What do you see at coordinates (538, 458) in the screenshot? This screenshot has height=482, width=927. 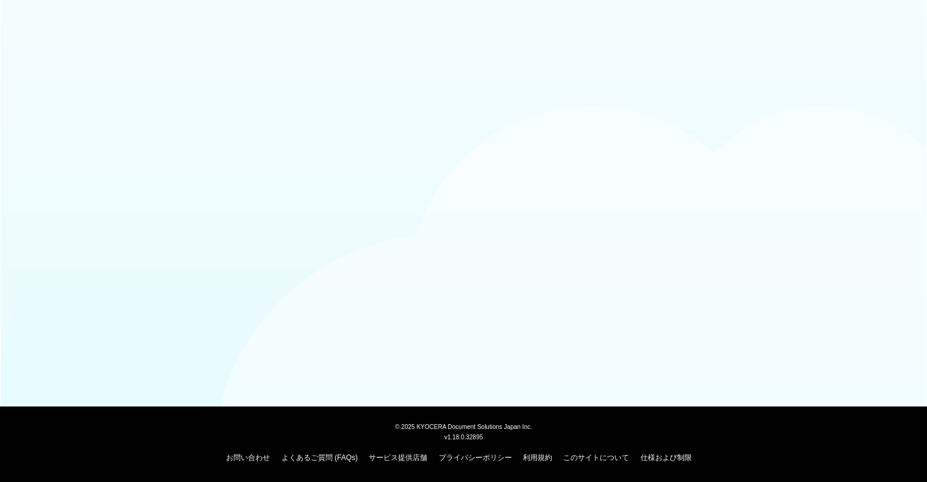 I see `a: 利用規約` at bounding box center [538, 458].